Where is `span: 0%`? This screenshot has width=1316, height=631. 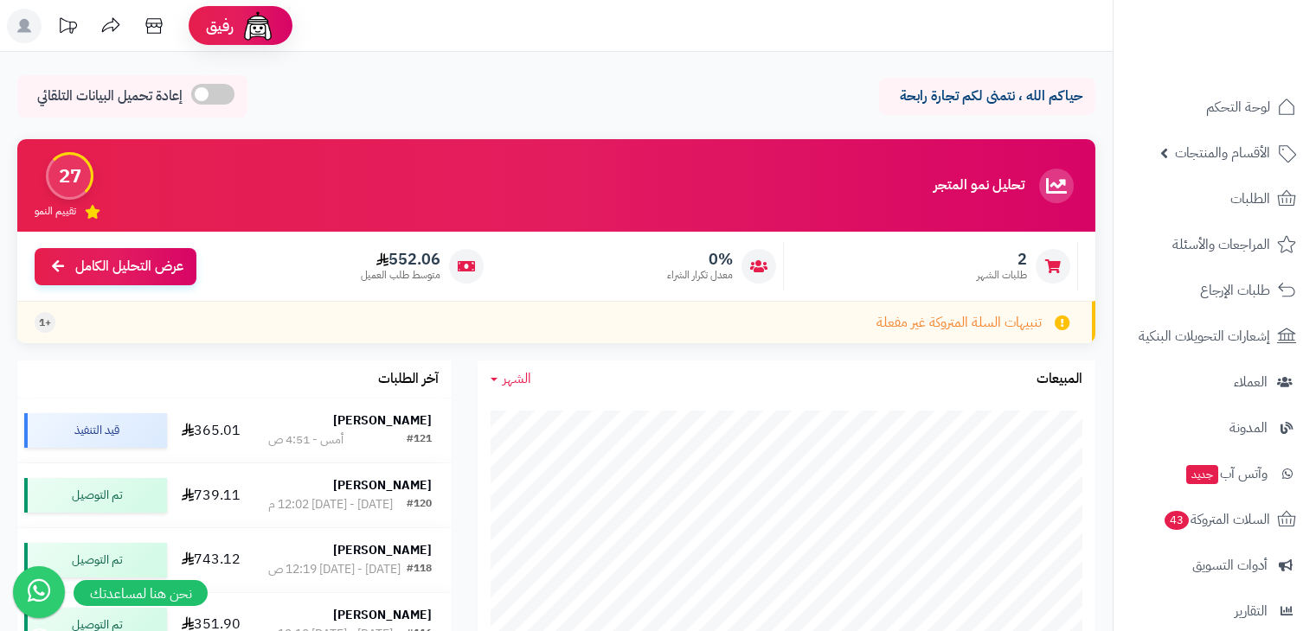 span: 0% is located at coordinates (700, 260).